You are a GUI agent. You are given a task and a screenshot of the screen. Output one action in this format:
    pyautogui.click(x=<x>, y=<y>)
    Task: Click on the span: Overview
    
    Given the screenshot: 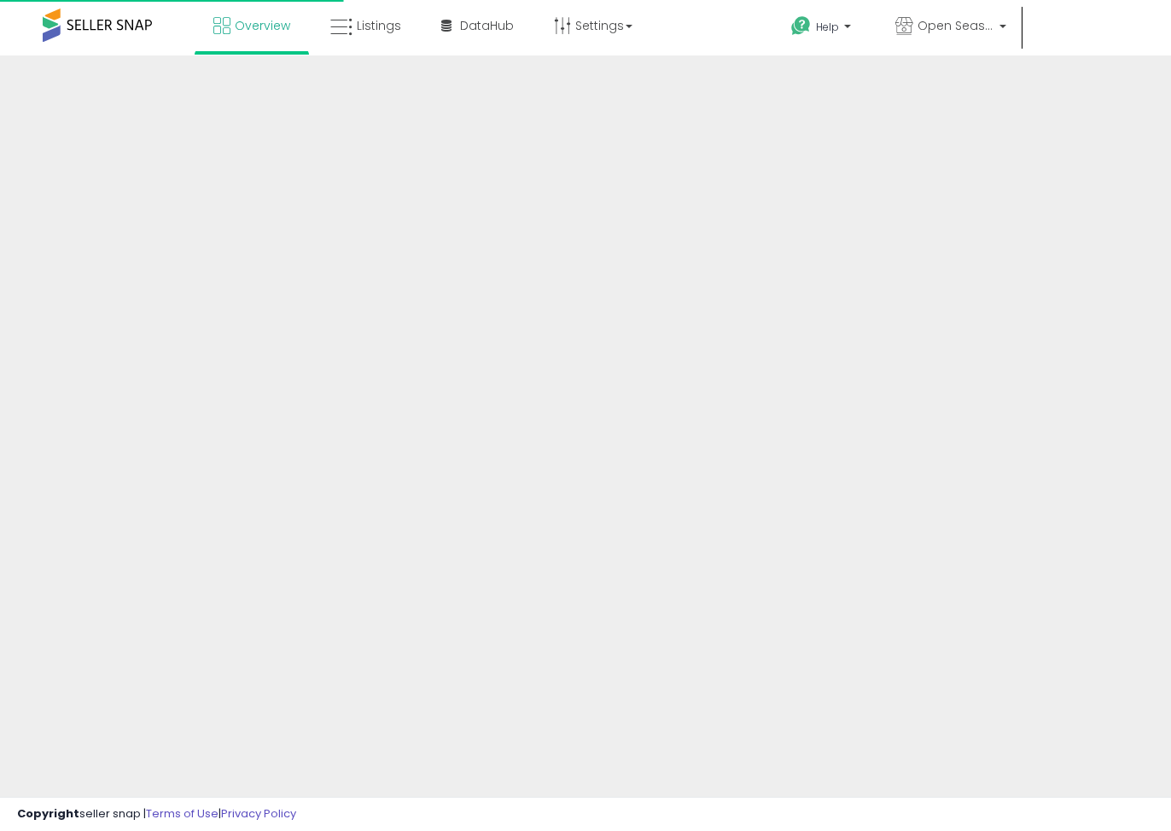 What is the action you would take?
    pyautogui.click(x=262, y=26)
    